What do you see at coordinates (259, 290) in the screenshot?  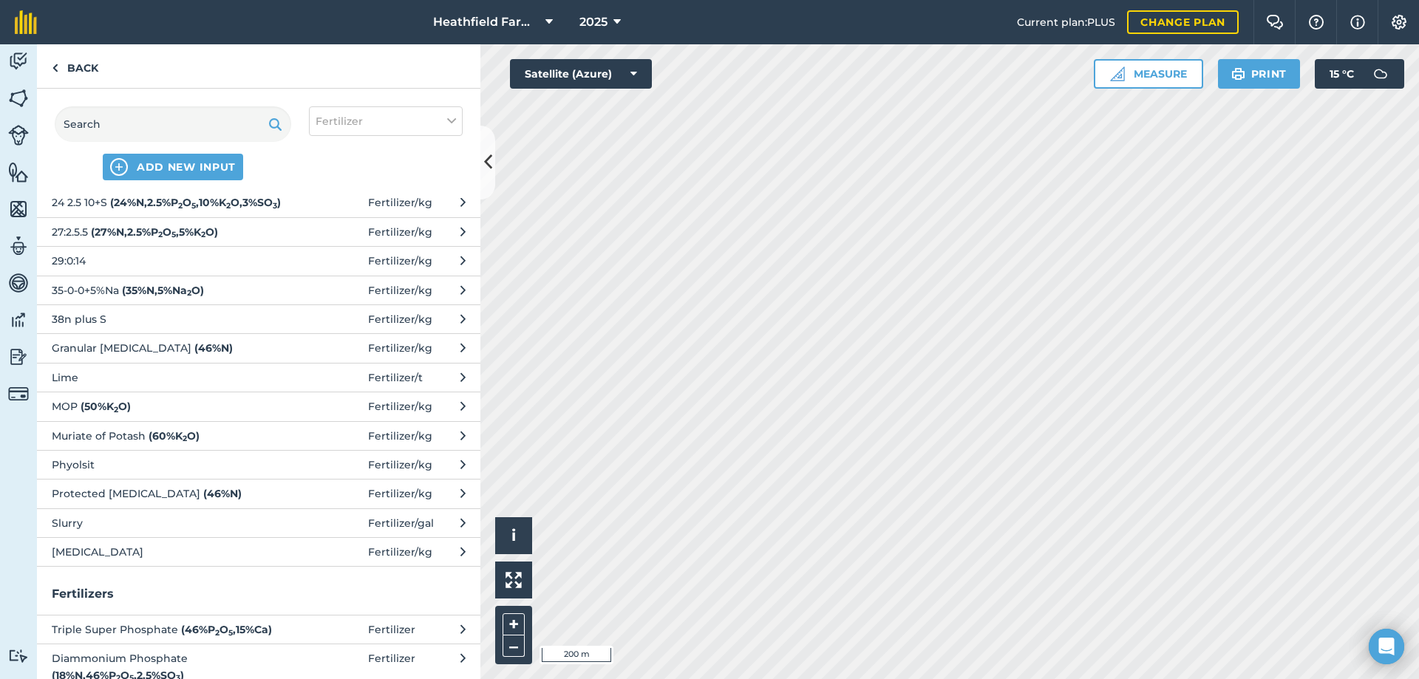 I see `button: 35-0-0+5%Na (35%N,5%Na2O)Fertilizer/kg` at bounding box center [259, 290].